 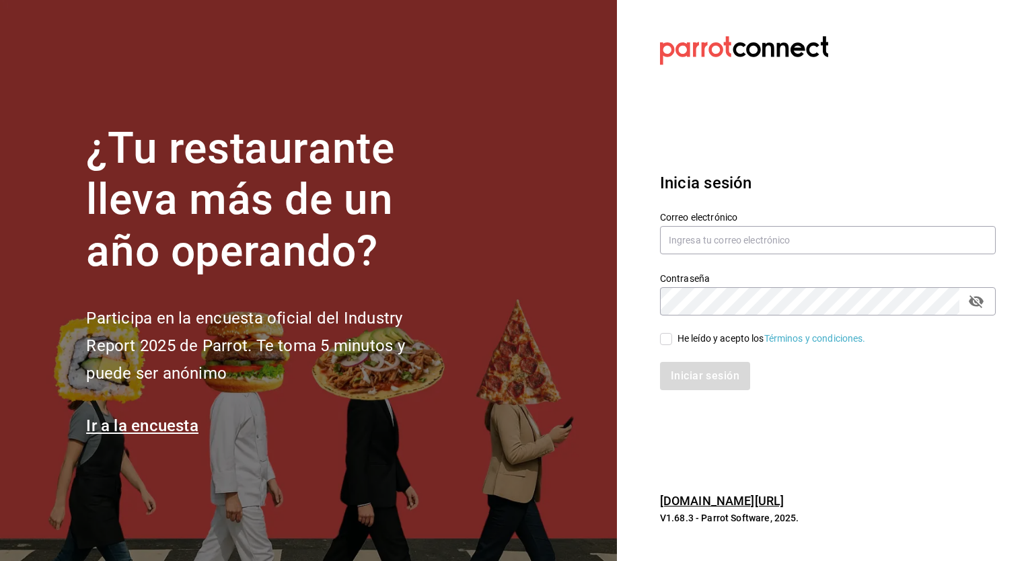 What do you see at coordinates (268, 201) in the screenshot?
I see `h1: ¿Tu restaurante lleva más de un año operando?` at bounding box center [268, 201].